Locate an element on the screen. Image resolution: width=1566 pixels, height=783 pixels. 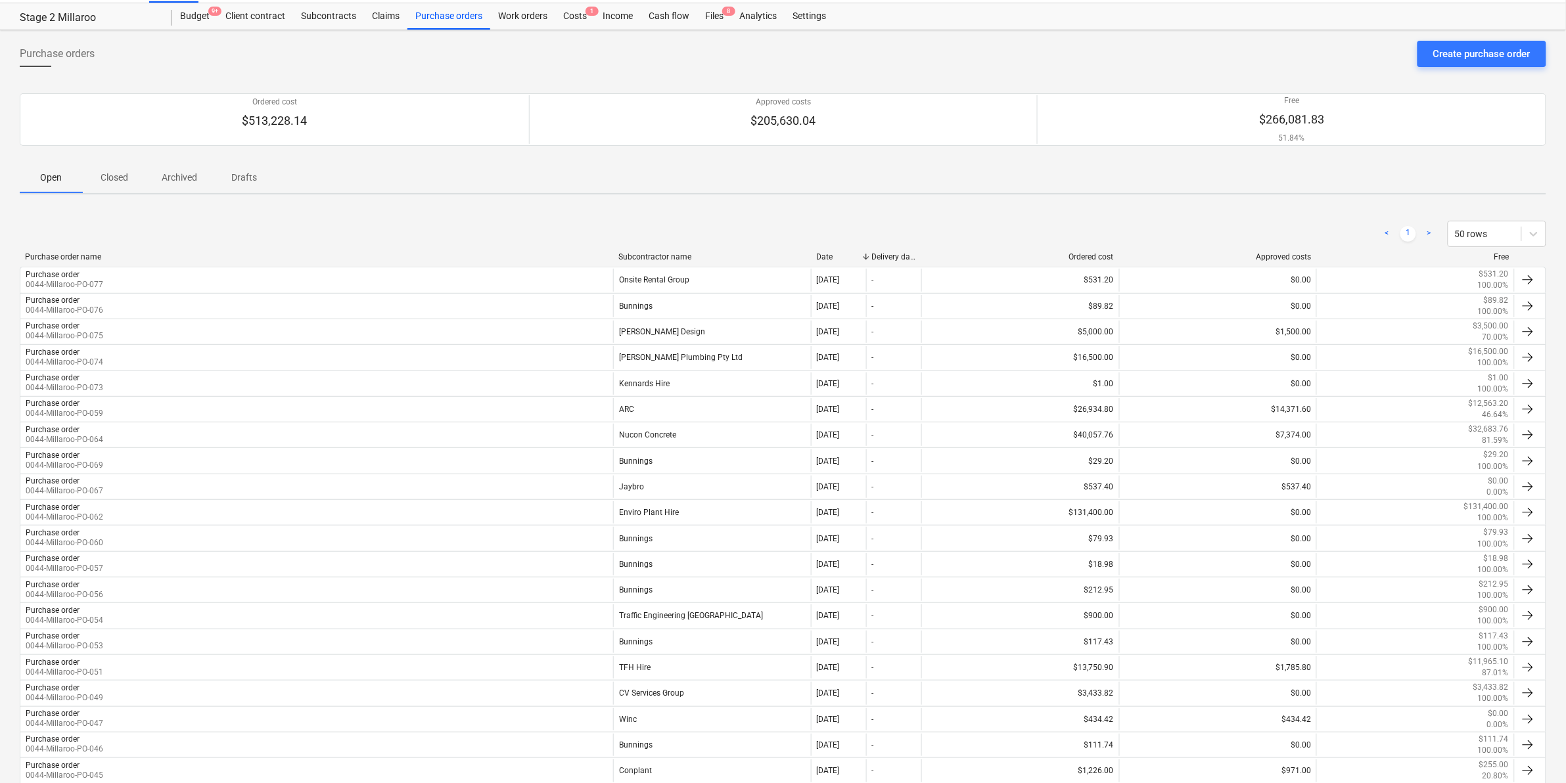
p: 0044-Millaroo-PO-077 is located at coordinates (64, 285).